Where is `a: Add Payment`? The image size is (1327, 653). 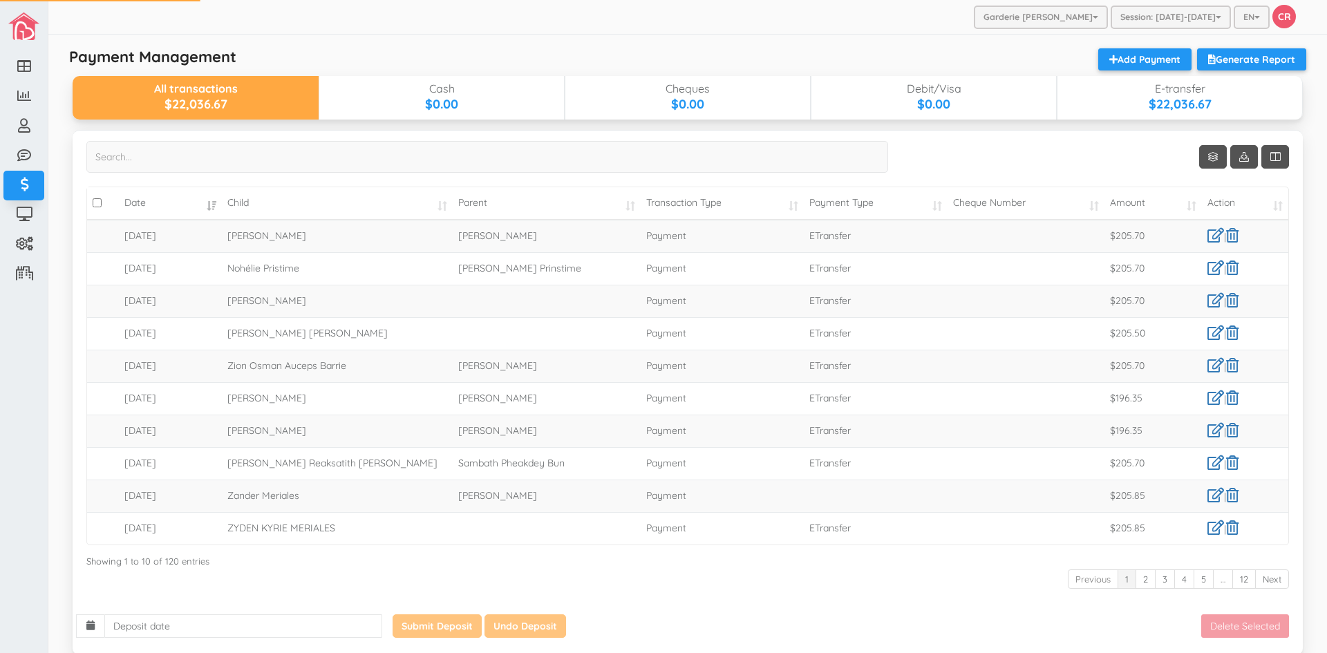 a: Add Payment is located at coordinates (1144, 59).